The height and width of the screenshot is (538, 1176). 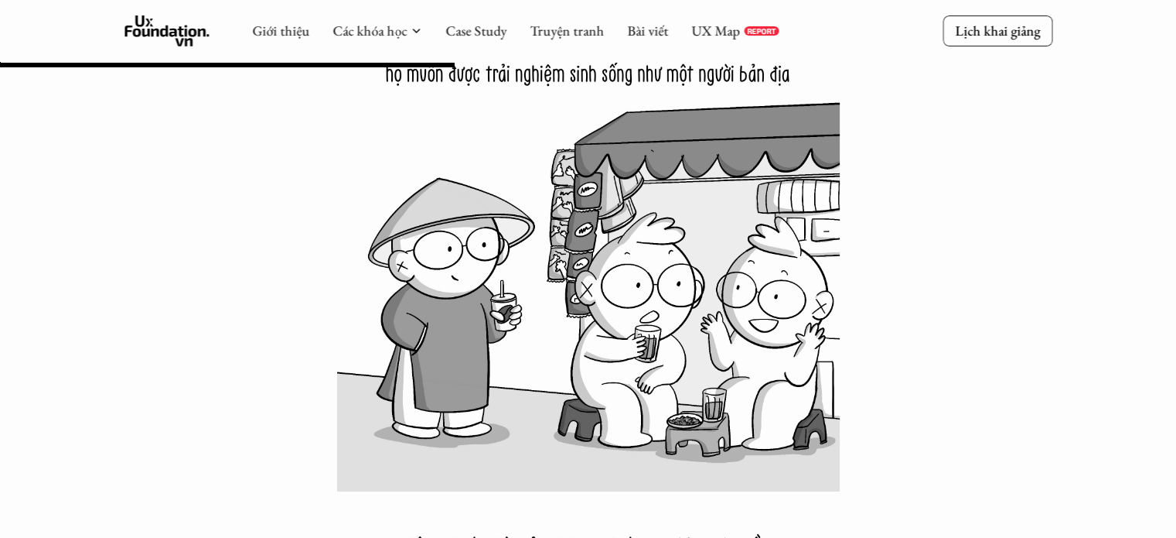 What do you see at coordinates (761, 31) in the screenshot?
I see `a: REPORT` at bounding box center [761, 31].